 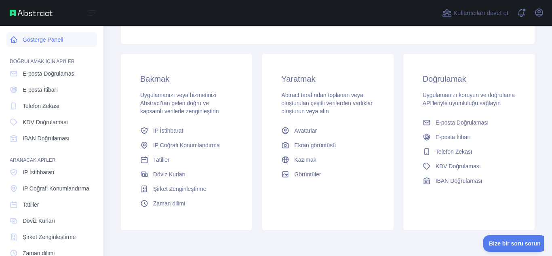 What do you see at coordinates (475, 13) in the screenshot?
I see `button: Kullanıcıları davet et` at bounding box center [475, 13].